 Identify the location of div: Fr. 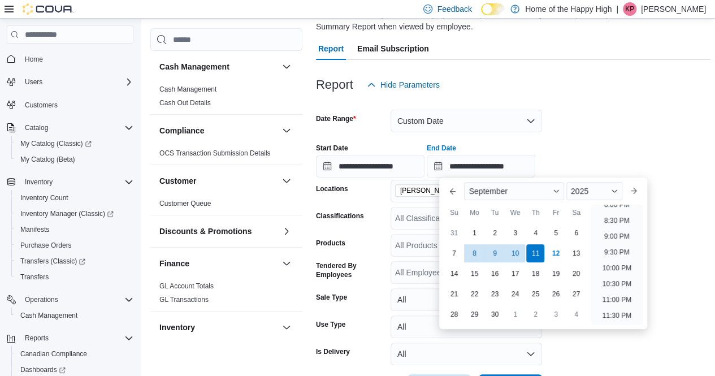
(556, 213).